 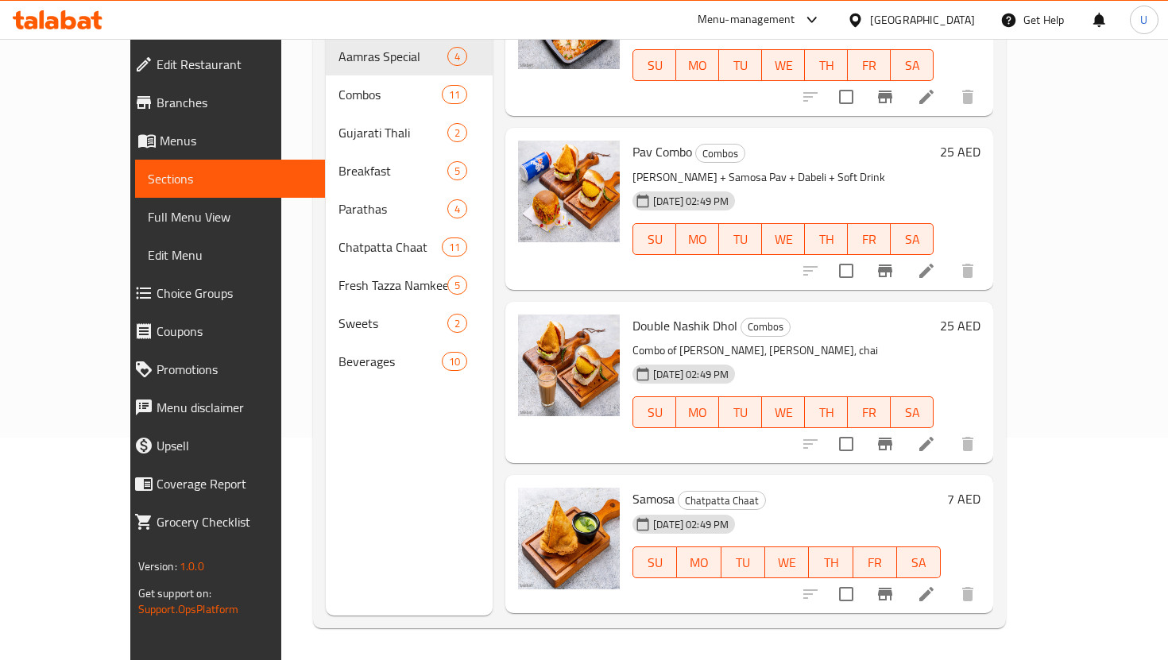 I want to click on a: Coupons, so click(x=223, y=331).